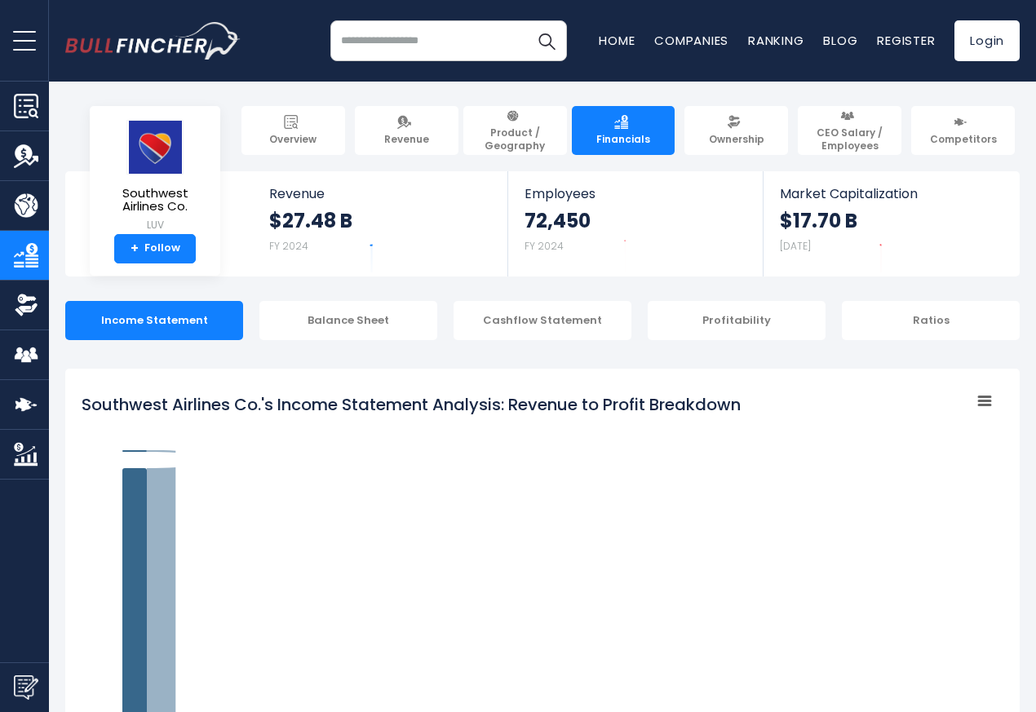 The width and height of the screenshot is (1036, 712). Describe the element at coordinates (153, 41) in the screenshot. I see `a: Go to homepage` at that location.